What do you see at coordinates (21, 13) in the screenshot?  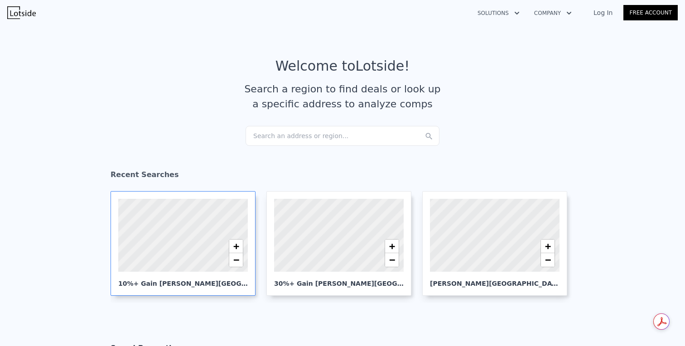 I see `img: Lotside` at bounding box center [21, 13].